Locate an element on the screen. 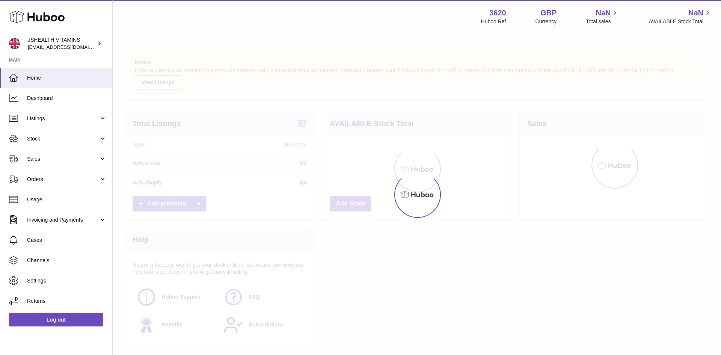 The width and height of the screenshot is (721, 355). img: internalAdmin-3620@internal.huboo.com is located at coordinates (15, 44).